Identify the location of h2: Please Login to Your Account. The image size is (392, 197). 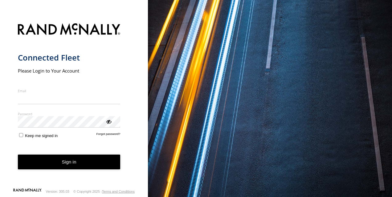
(69, 71).